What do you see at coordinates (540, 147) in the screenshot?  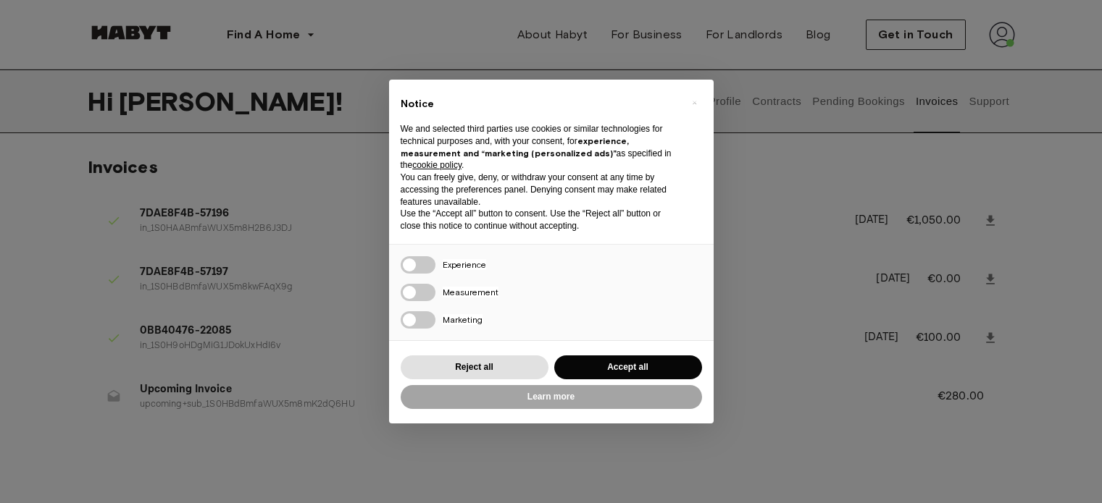 I see `p: We and selected third parties use cookies or similar technologies for technical purposes and, wit...` at bounding box center [540, 147].